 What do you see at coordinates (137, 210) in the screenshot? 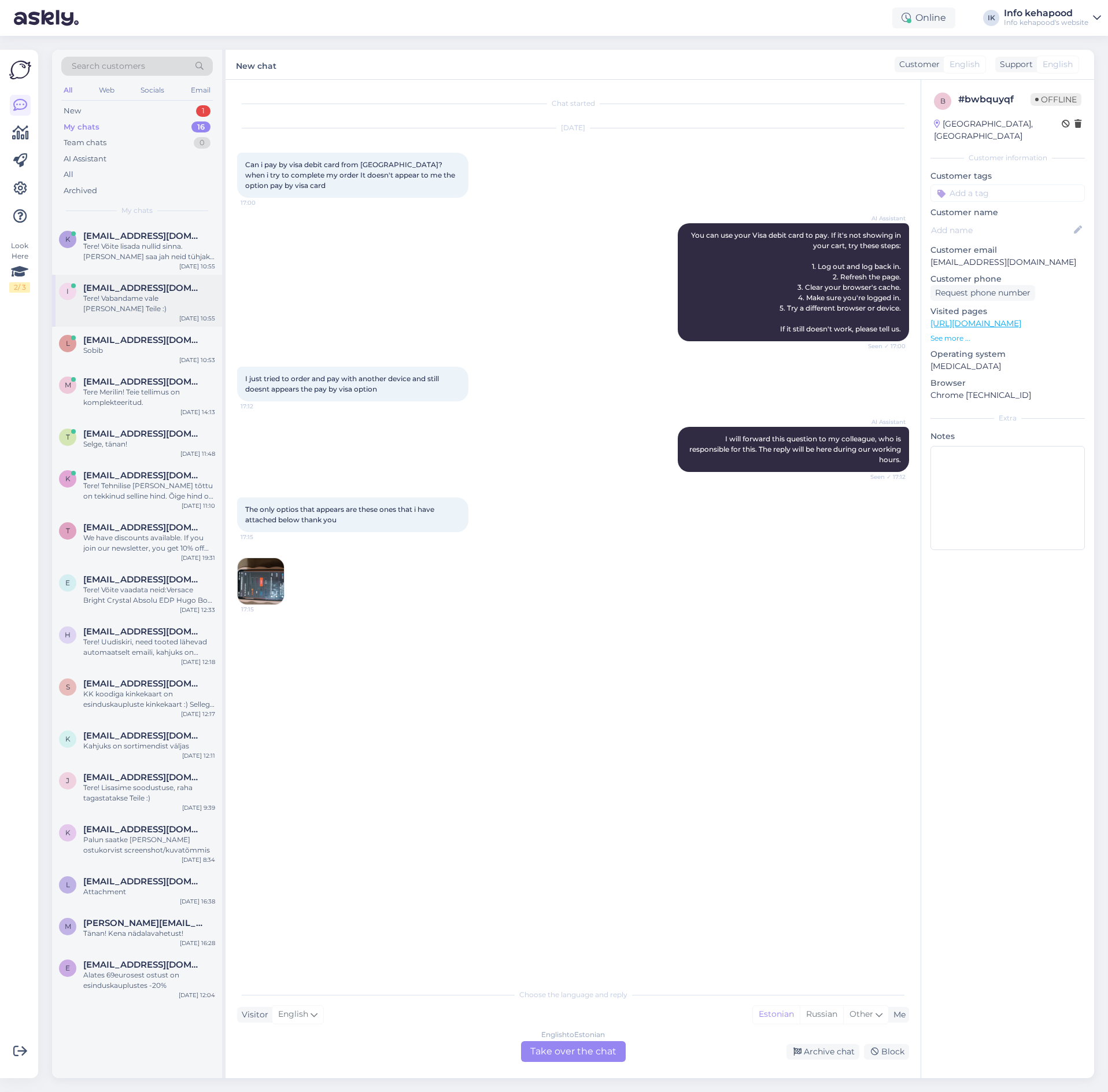
I see `span: My chats` at bounding box center [137, 210].